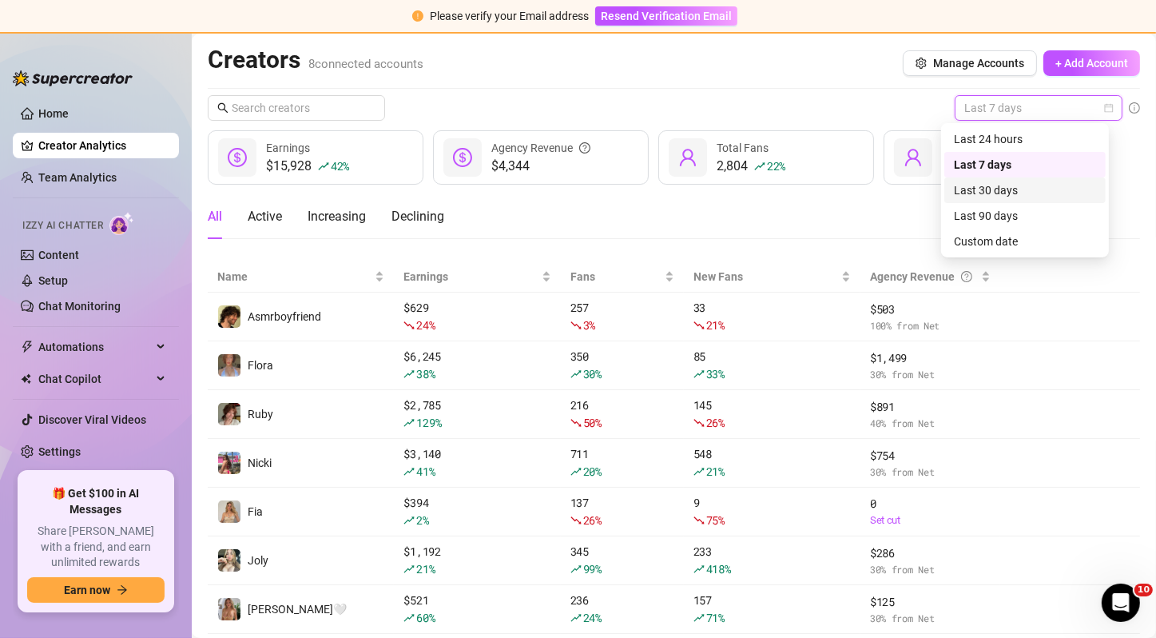 The image size is (1156, 638). I want to click on span: Last 7 days, so click(1039, 108).